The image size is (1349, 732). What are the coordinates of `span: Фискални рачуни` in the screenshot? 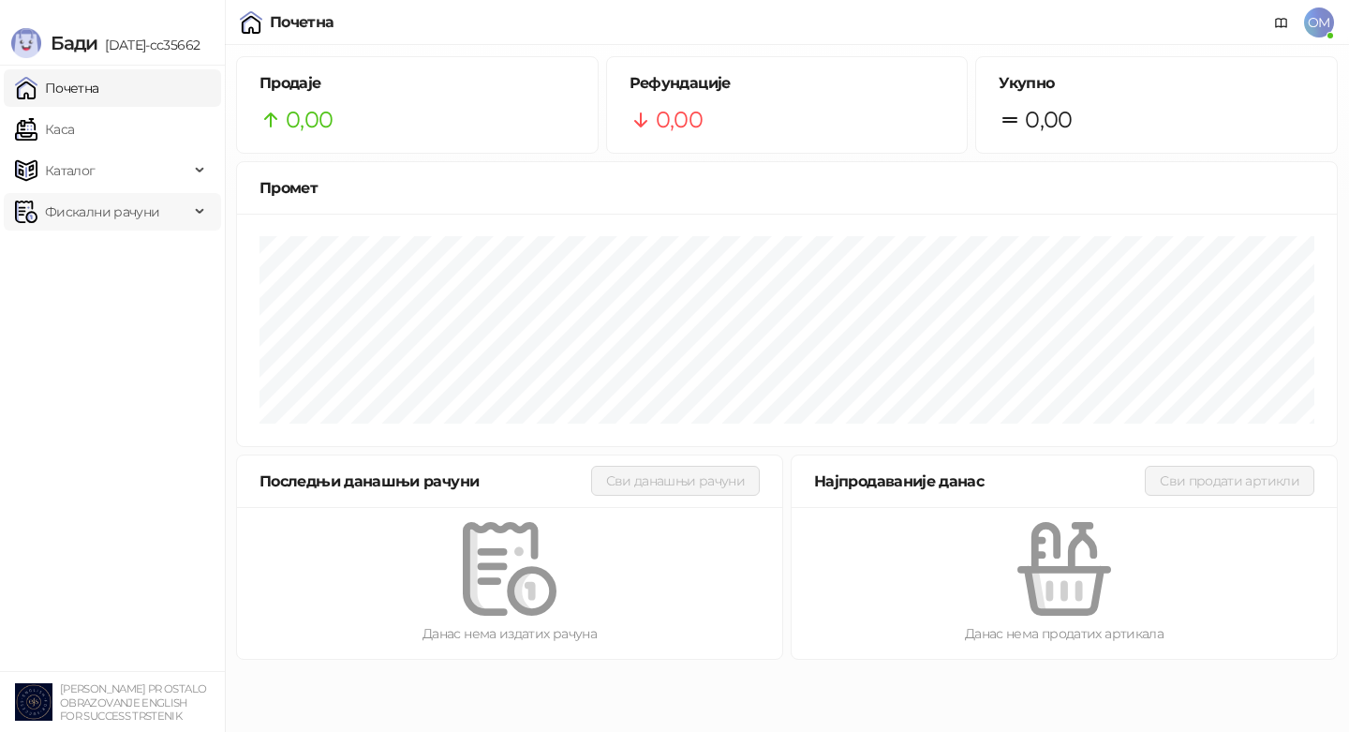 It's located at (102, 212).